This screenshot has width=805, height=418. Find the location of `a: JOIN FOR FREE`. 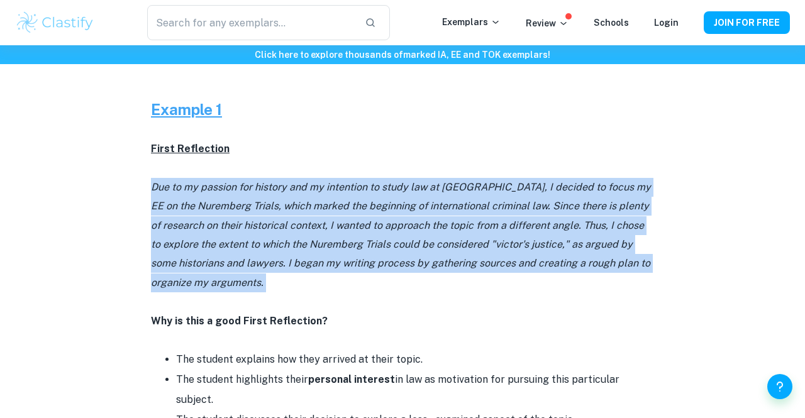

a: JOIN FOR FREE is located at coordinates (746, 23).